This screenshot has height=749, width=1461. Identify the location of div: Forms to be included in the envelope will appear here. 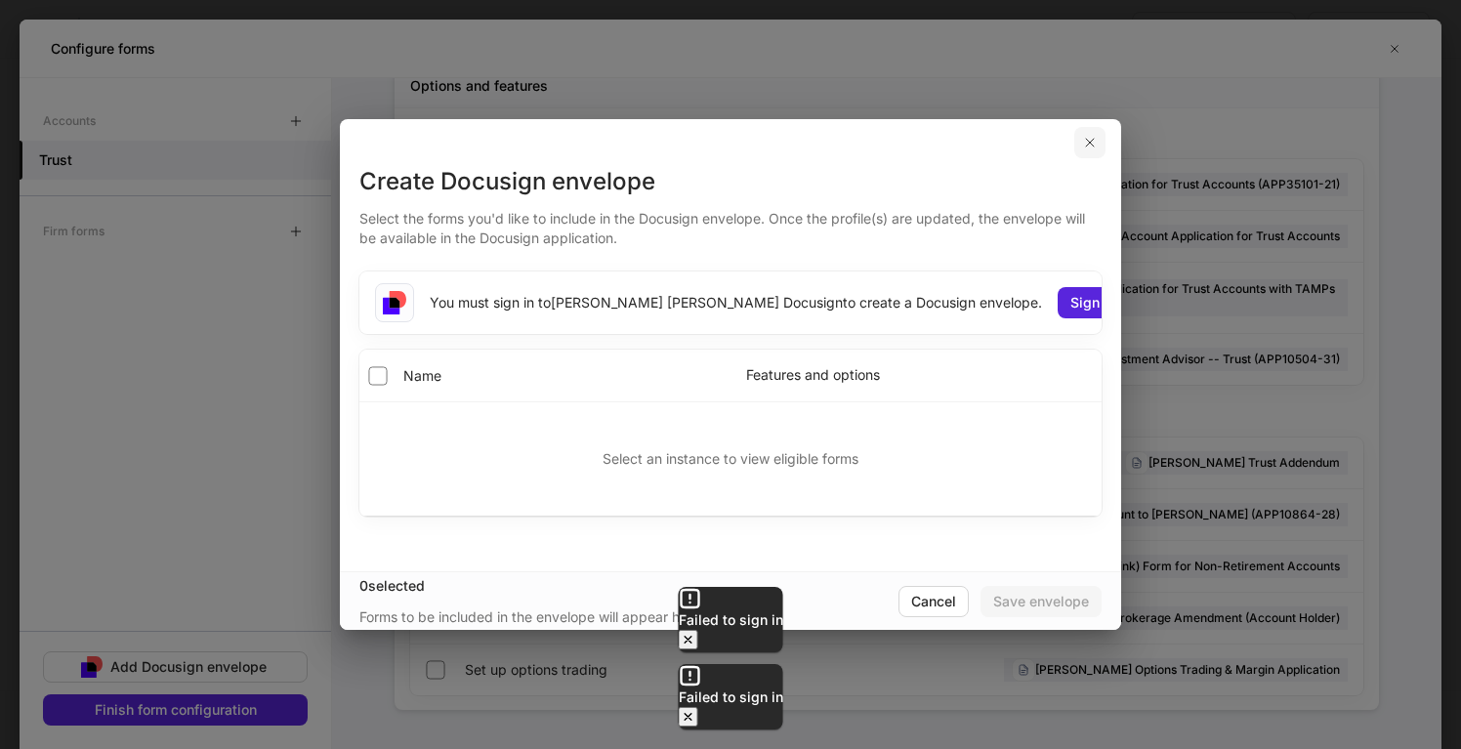
(529, 617).